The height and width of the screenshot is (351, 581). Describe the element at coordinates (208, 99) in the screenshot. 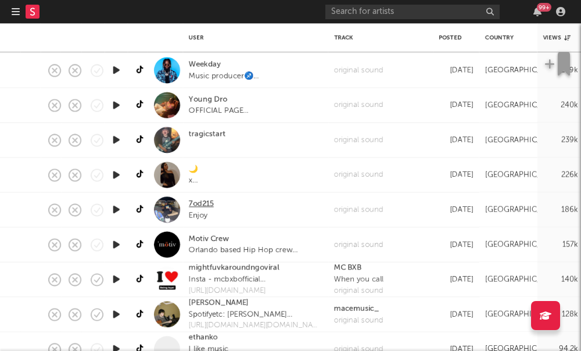

I see `a: Young Dro` at that location.